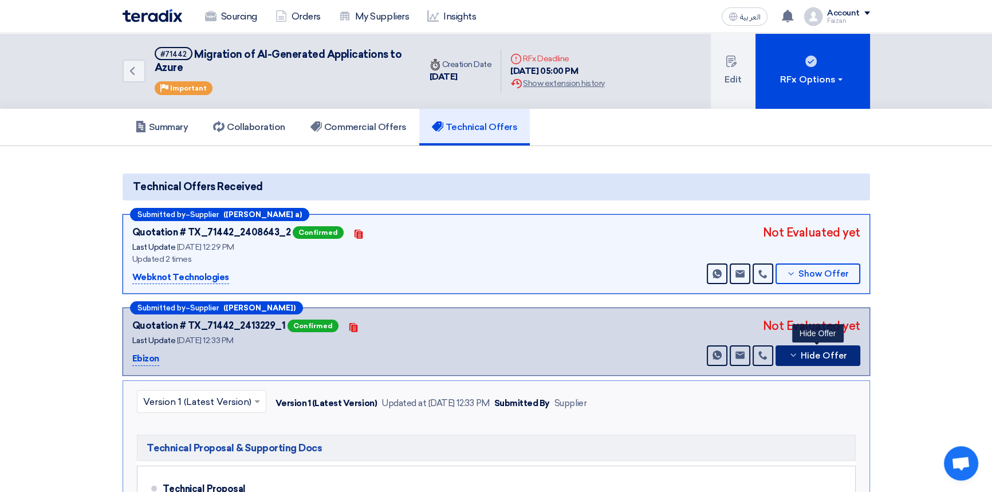 The width and height of the screenshot is (992, 492). What do you see at coordinates (180, 278) in the screenshot?
I see `p: Webknot Technologies` at bounding box center [180, 278].